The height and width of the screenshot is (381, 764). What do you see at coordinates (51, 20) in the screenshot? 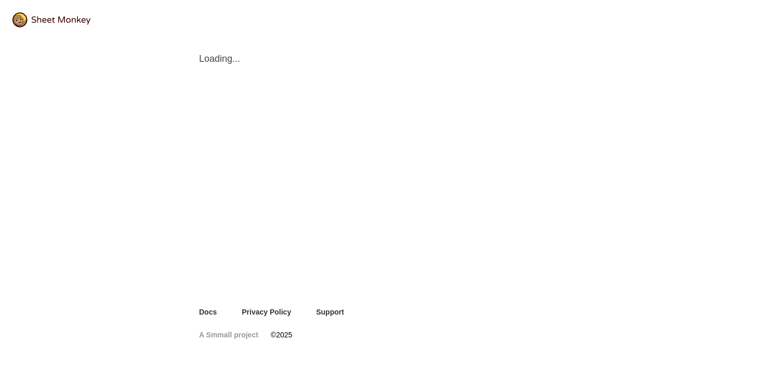
I see `img: logo@2x.png` at bounding box center [51, 20].